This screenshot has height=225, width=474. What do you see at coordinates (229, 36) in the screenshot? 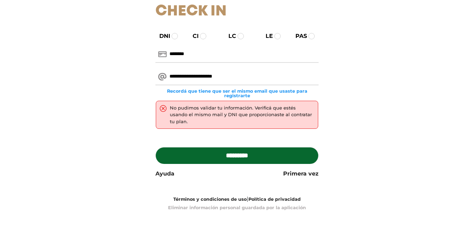
I see `label: LC` at bounding box center [229, 36].